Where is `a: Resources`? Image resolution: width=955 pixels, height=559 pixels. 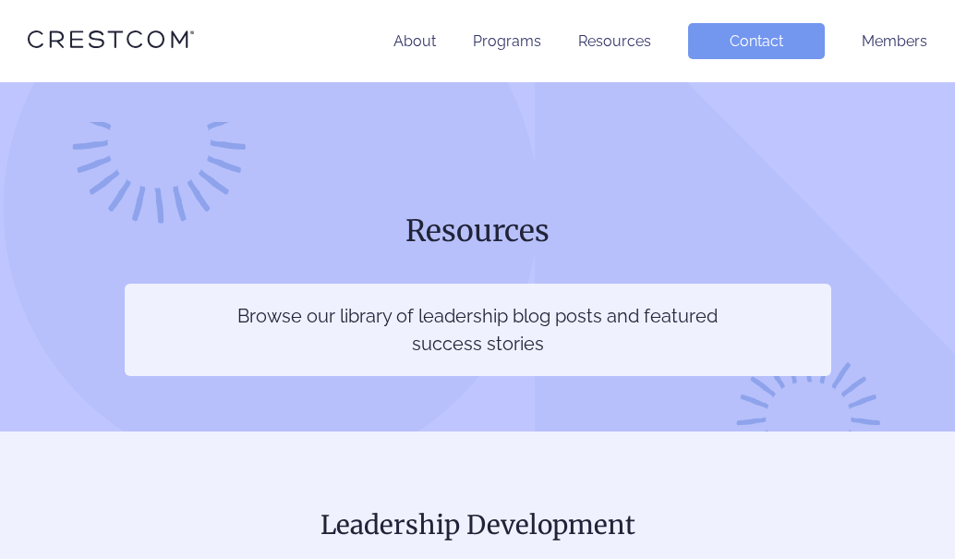
a: Resources is located at coordinates (614, 41).